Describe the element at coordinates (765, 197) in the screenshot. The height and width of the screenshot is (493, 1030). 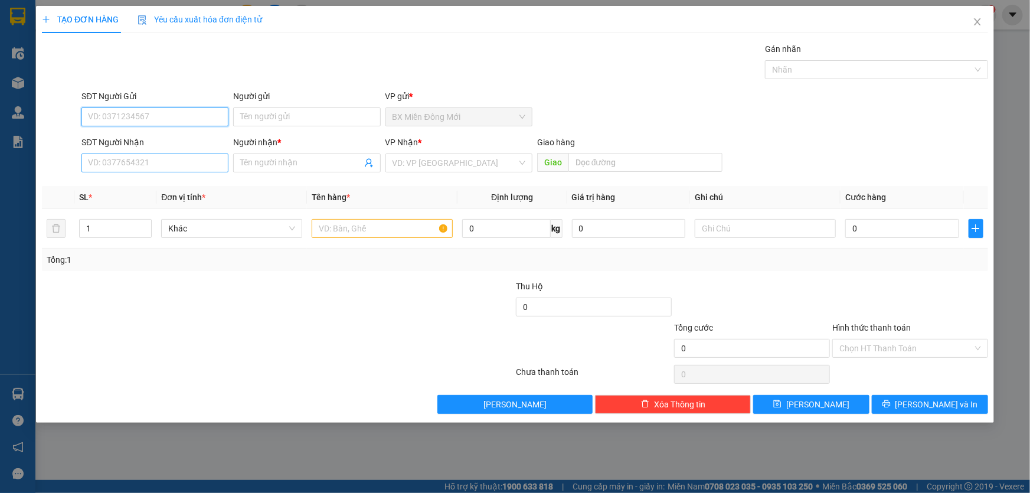
I see `th: Ghi chú` at that location.